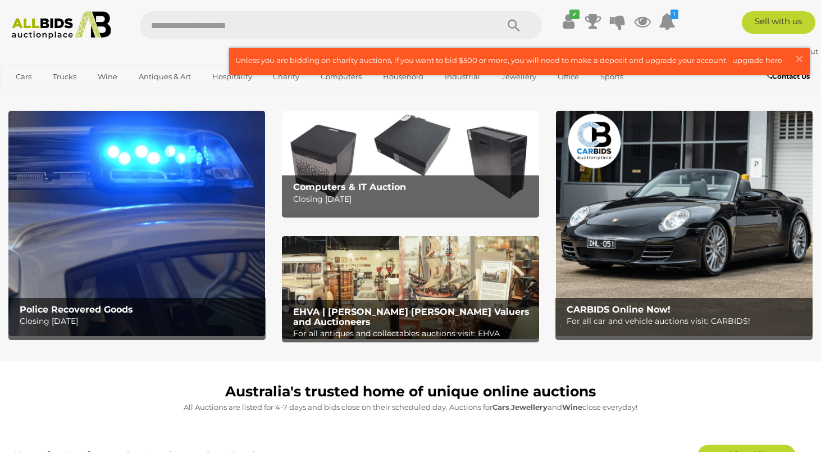  Describe the element at coordinates (410, 162) in the screenshot. I see `img: Computers & IT Auction` at that location.